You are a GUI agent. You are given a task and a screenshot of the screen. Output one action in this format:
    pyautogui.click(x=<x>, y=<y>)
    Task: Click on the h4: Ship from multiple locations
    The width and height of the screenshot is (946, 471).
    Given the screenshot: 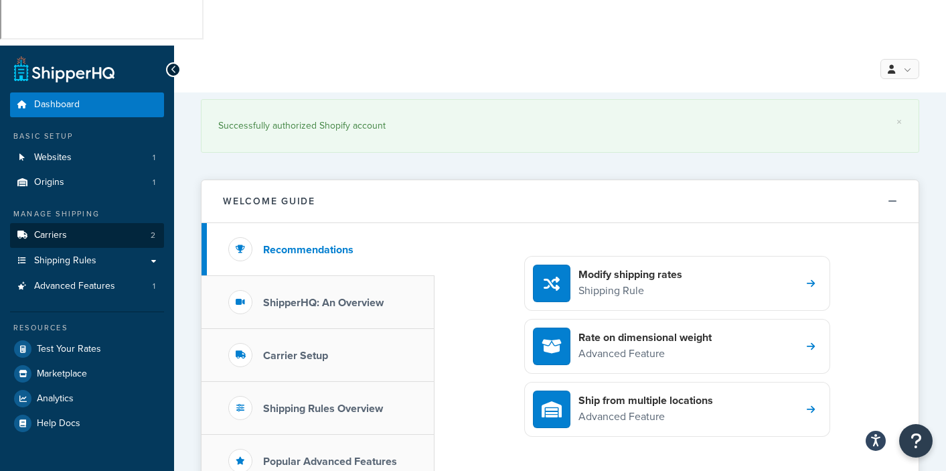 What is the action you would take?
    pyautogui.click(x=645, y=400)
    